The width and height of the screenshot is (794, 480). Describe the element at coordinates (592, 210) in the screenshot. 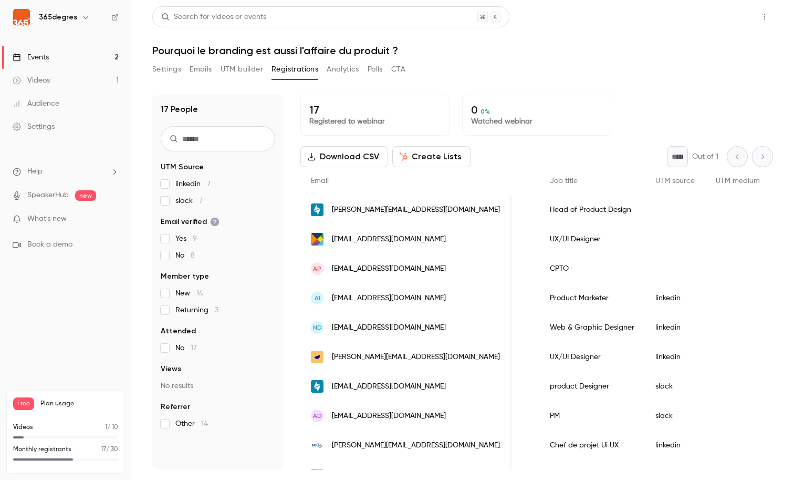

I see `div: Head of Product Design` at that location.